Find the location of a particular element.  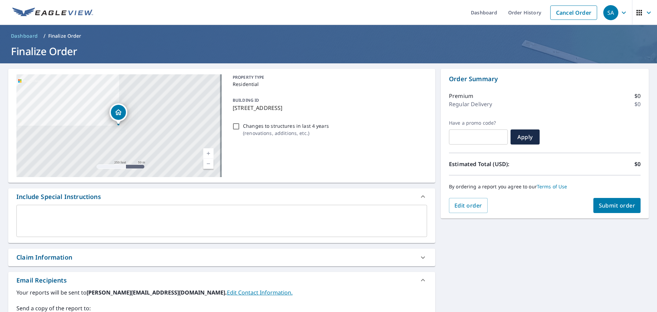

span: Dashboard is located at coordinates (24, 36).